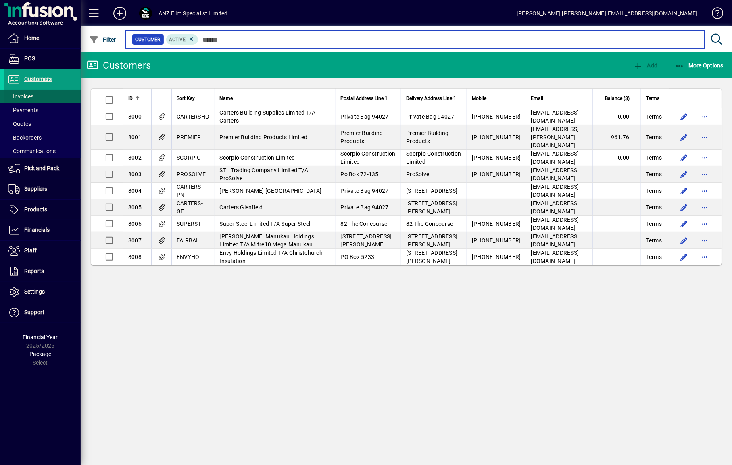 This screenshot has height=465, width=732. What do you see at coordinates (646, 65) in the screenshot?
I see `span: Add` at bounding box center [646, 65].